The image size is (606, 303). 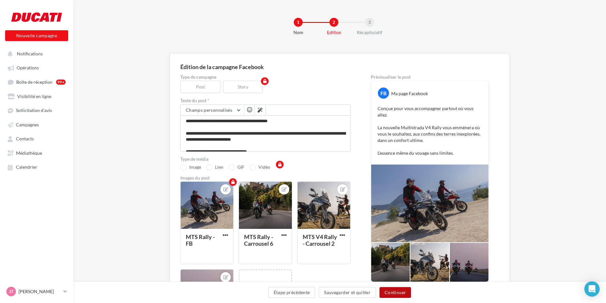 I want to click on span: Visibilité en ligne, so click(x=34, y=96).